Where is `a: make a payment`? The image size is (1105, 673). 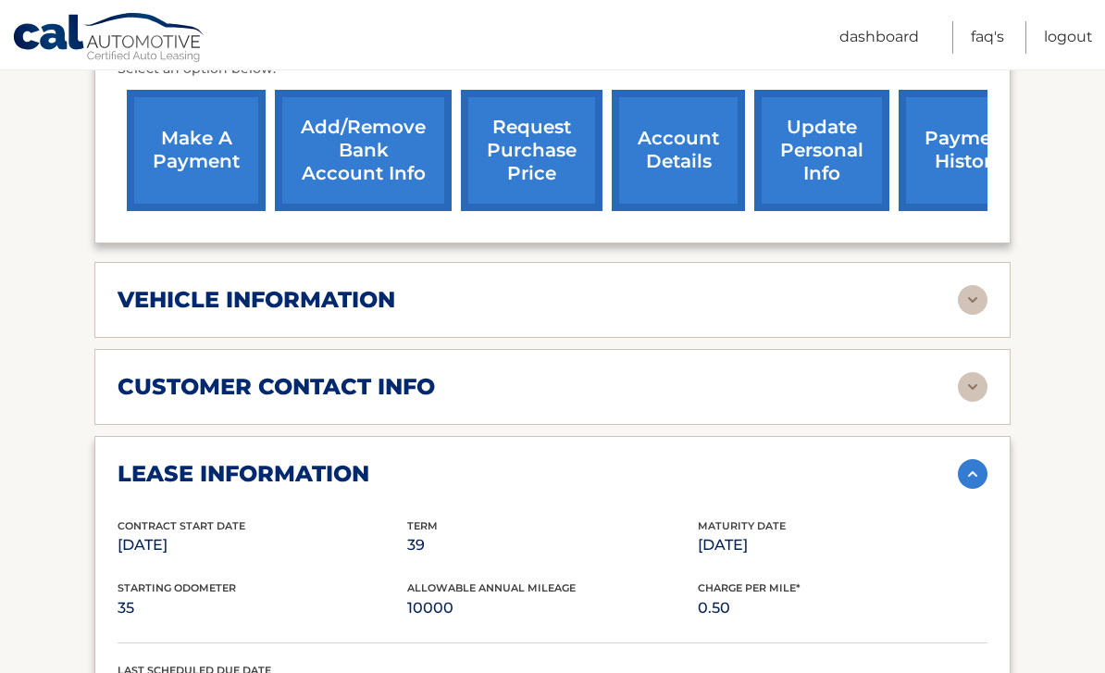 a: make a payment is located at coordinates (196, 150).